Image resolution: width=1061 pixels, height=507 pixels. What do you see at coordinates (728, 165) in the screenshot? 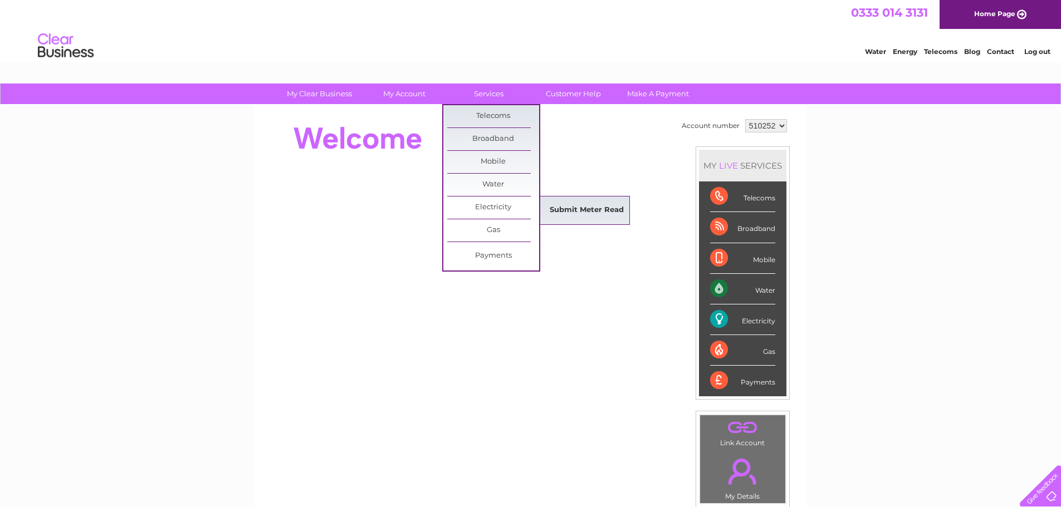
I see `div: LIVE` at bounding box center [728, 165].